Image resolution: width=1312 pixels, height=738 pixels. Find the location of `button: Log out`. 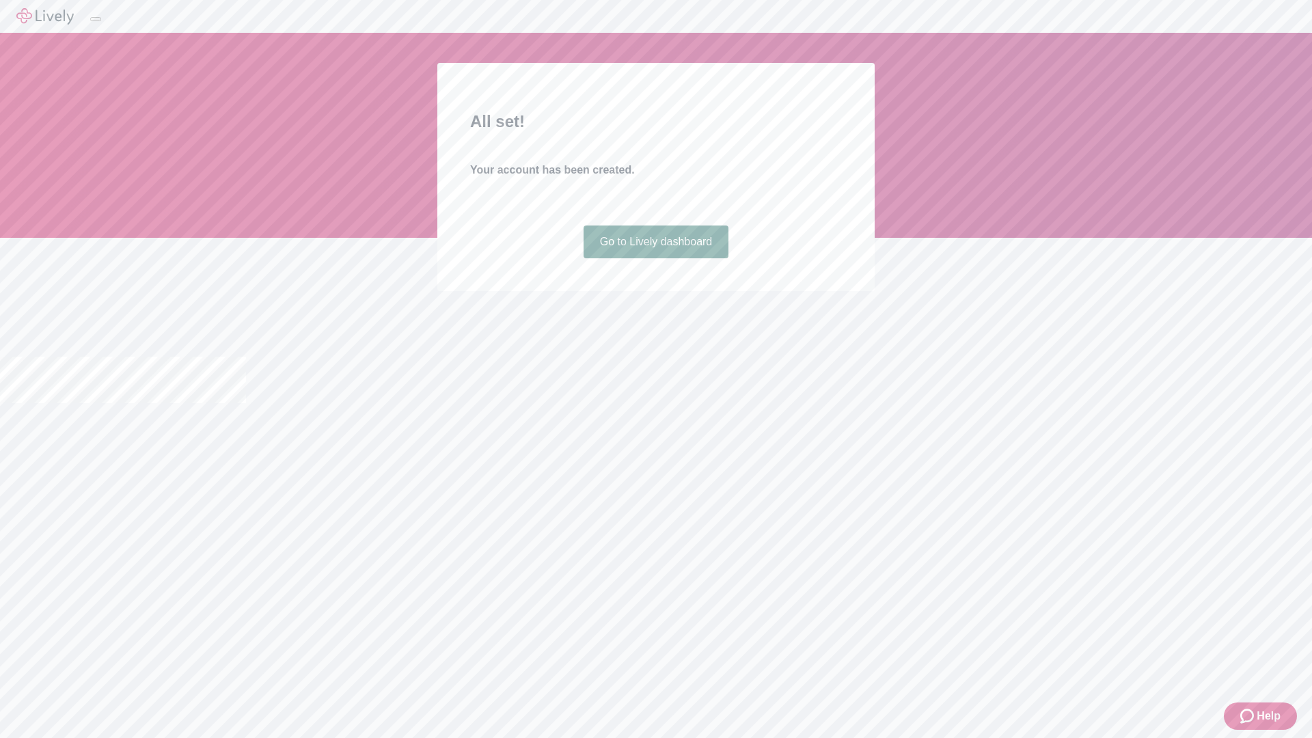

button: Log out is located at coordinates (96, 19).